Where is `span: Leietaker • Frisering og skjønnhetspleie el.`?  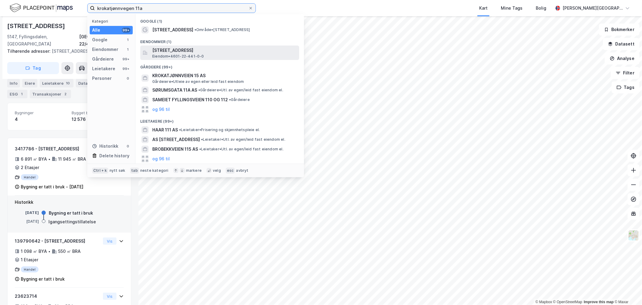
span: Leietaker • Frisering og skjønnhetspleie el. is located at coordinates (219, 130).